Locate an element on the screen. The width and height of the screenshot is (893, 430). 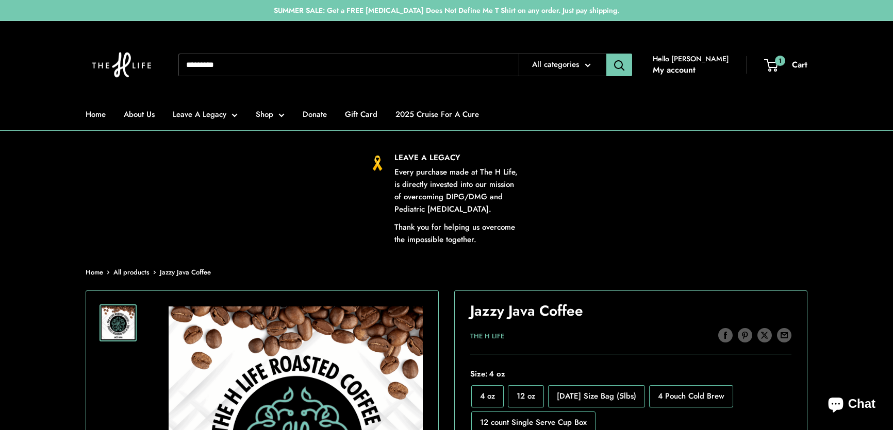
label: 4 Pouch Cold Brew is located at coordinates (691, 396).